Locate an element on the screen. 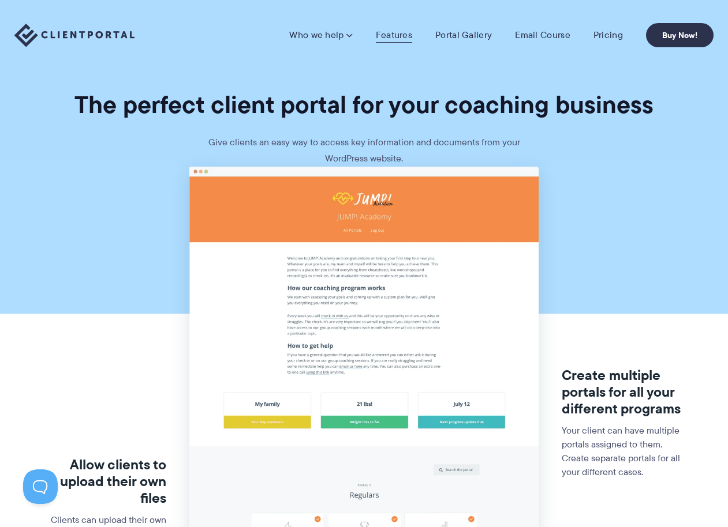  a: Email Course is located at coordinates (542, 35).